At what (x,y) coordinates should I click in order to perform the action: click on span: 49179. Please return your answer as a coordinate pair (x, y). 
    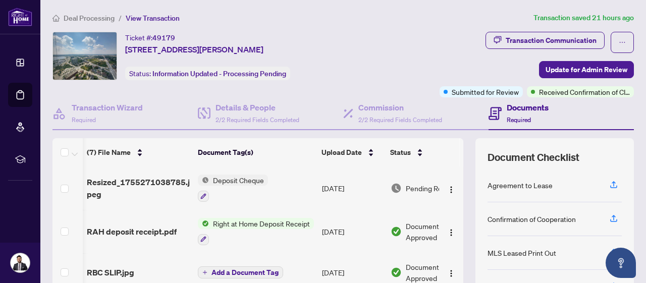
    Looking at the image, I should click on (163, 38).